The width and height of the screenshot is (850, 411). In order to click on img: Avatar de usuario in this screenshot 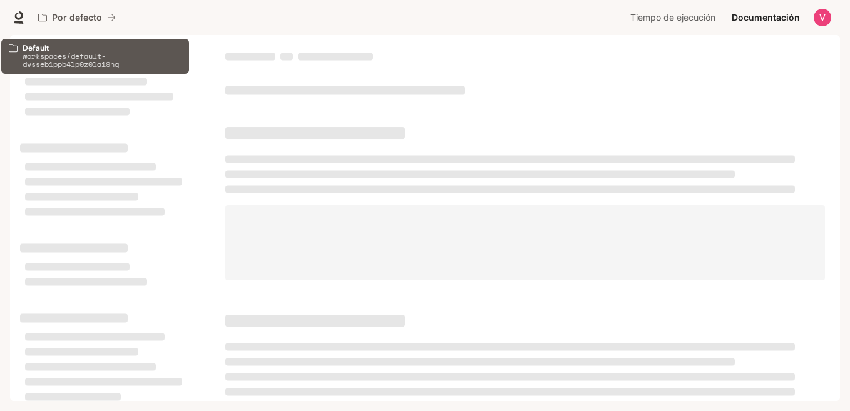, I will do `click(823, 18)`.